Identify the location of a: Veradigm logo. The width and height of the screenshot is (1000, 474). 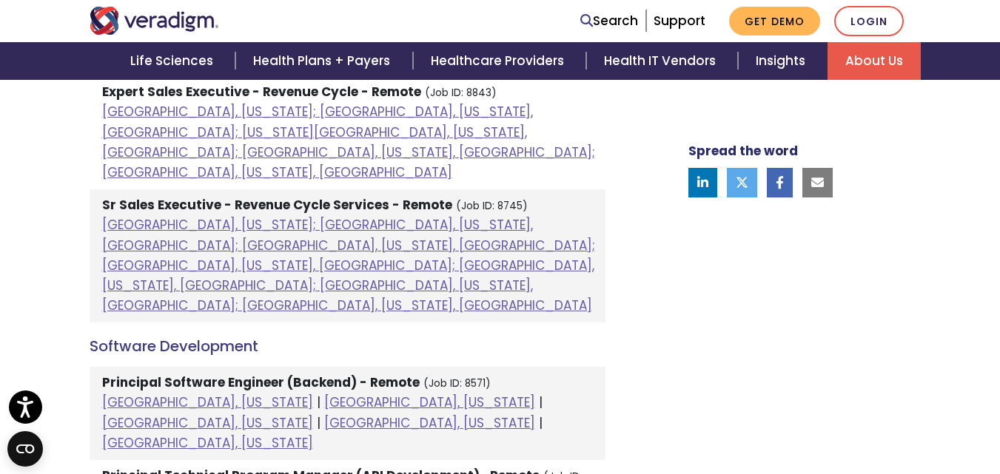
(154, 21).